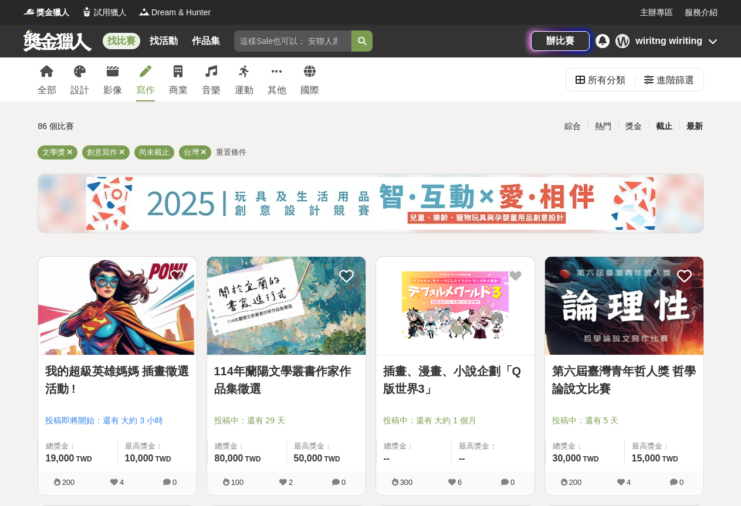 This screenshot has height=506, width=741. I want to click on a: 音樂, so click(211, 79).